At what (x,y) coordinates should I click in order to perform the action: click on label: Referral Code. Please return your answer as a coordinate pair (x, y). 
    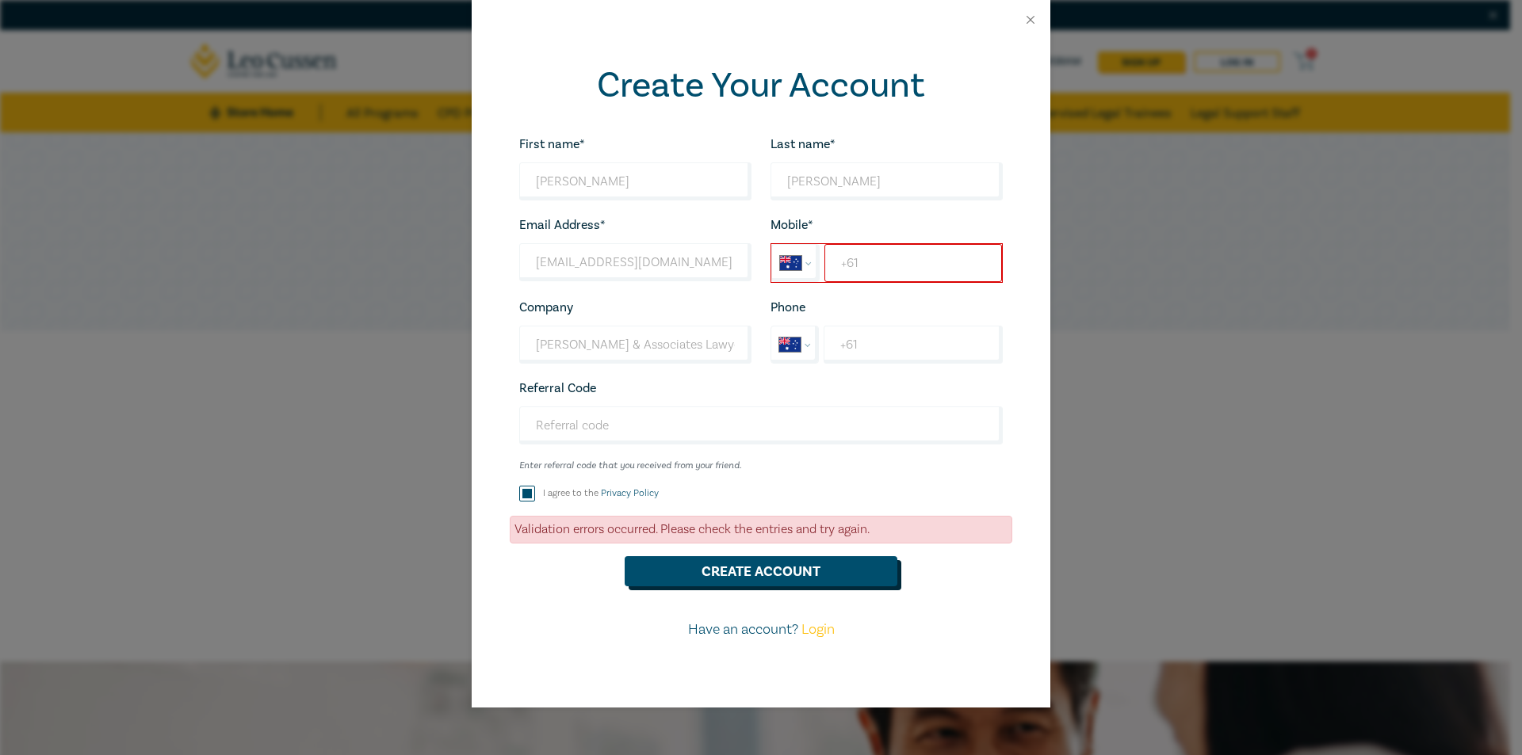
    Looking at the image, I should click on (557, 388).